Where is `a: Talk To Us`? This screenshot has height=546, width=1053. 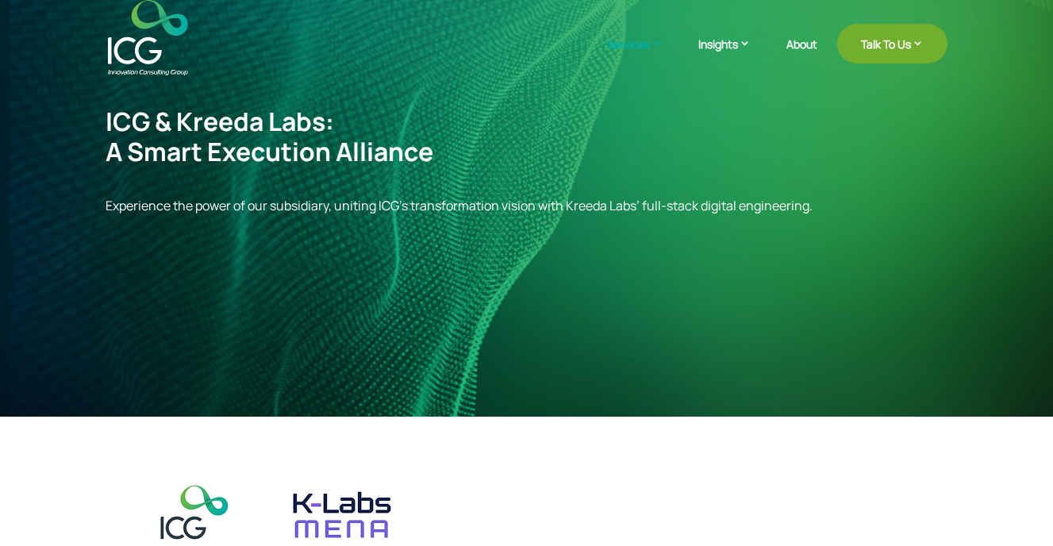
a: Talk To Us is located at coordinates (892, 44).